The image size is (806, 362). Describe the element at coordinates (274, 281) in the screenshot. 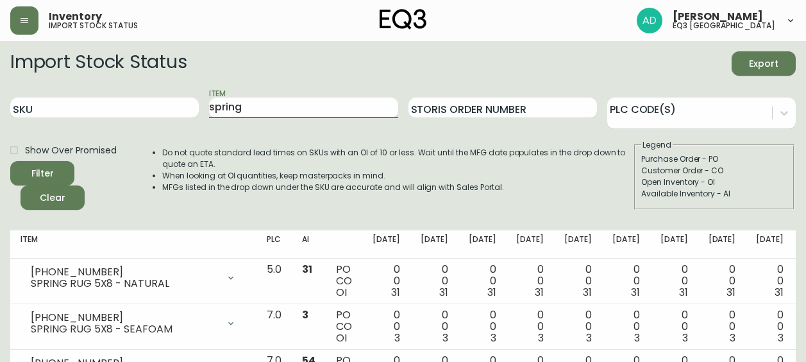

I see `td: 5.0` at that location.